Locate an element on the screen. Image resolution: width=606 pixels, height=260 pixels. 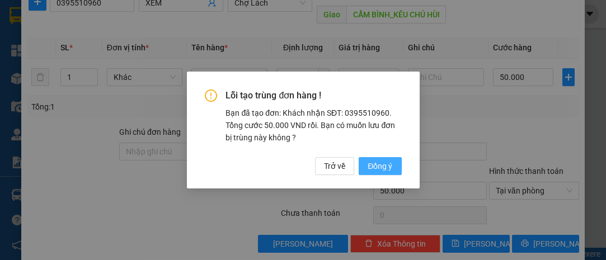
span: Trở về is located at coordinates (335, 166).